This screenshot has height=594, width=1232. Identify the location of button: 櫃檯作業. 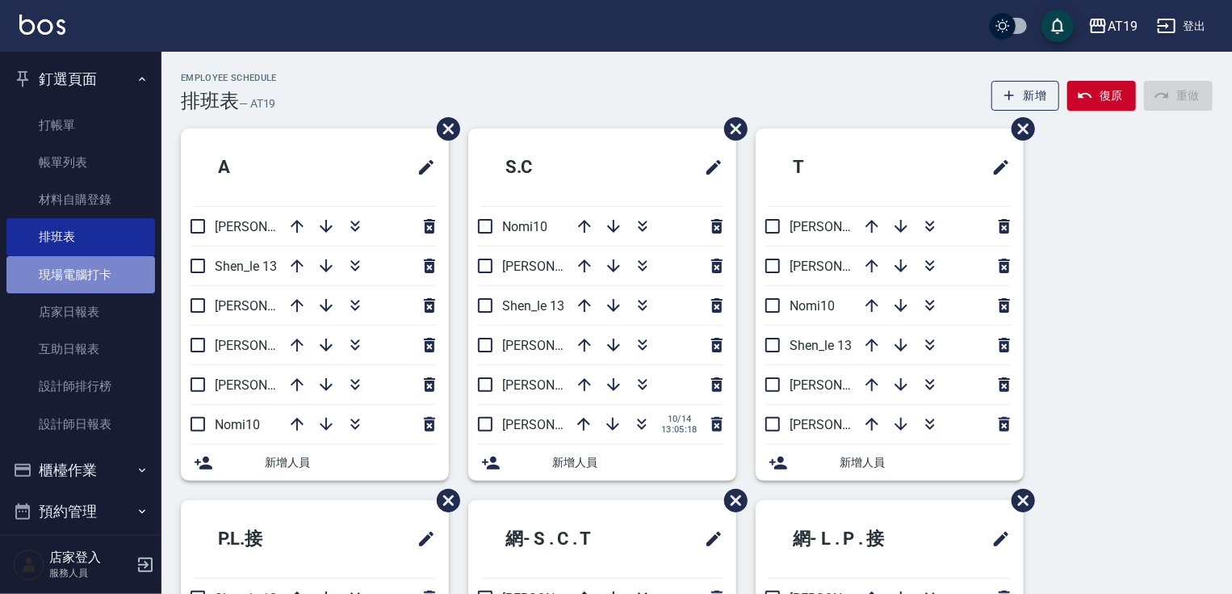
(81, 470).